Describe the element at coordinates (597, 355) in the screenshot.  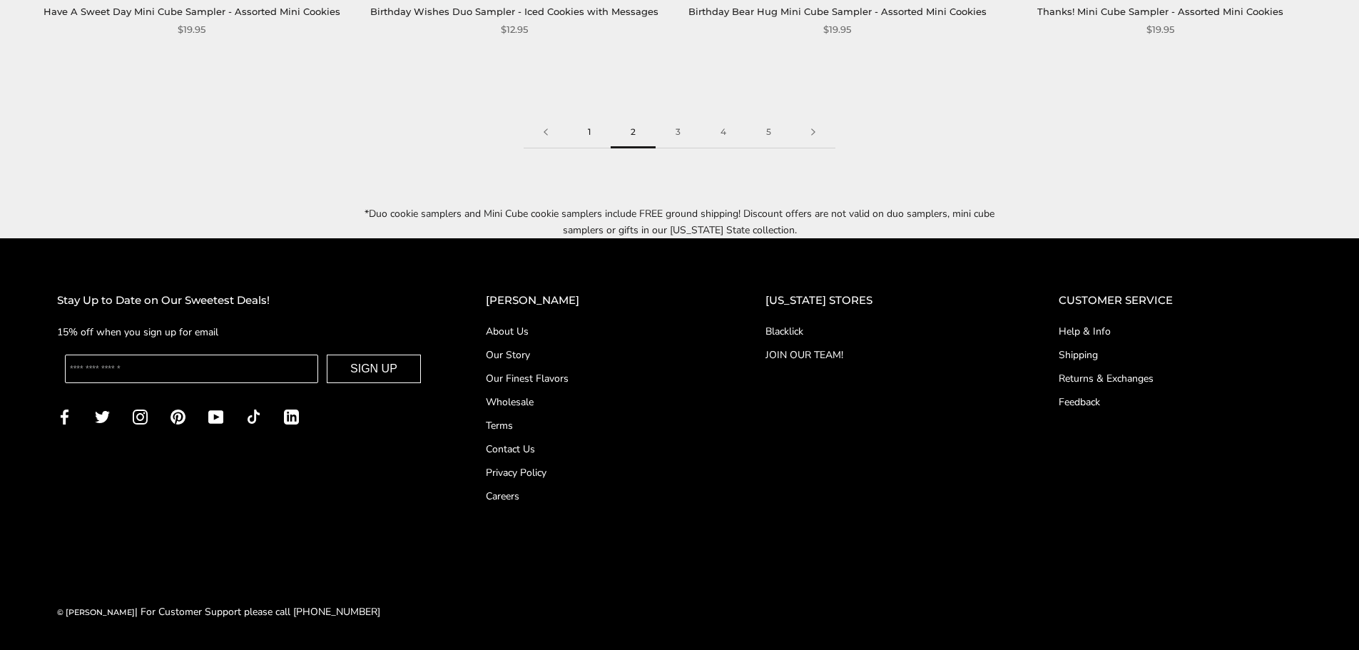
I see `a: Our Story` at that location.